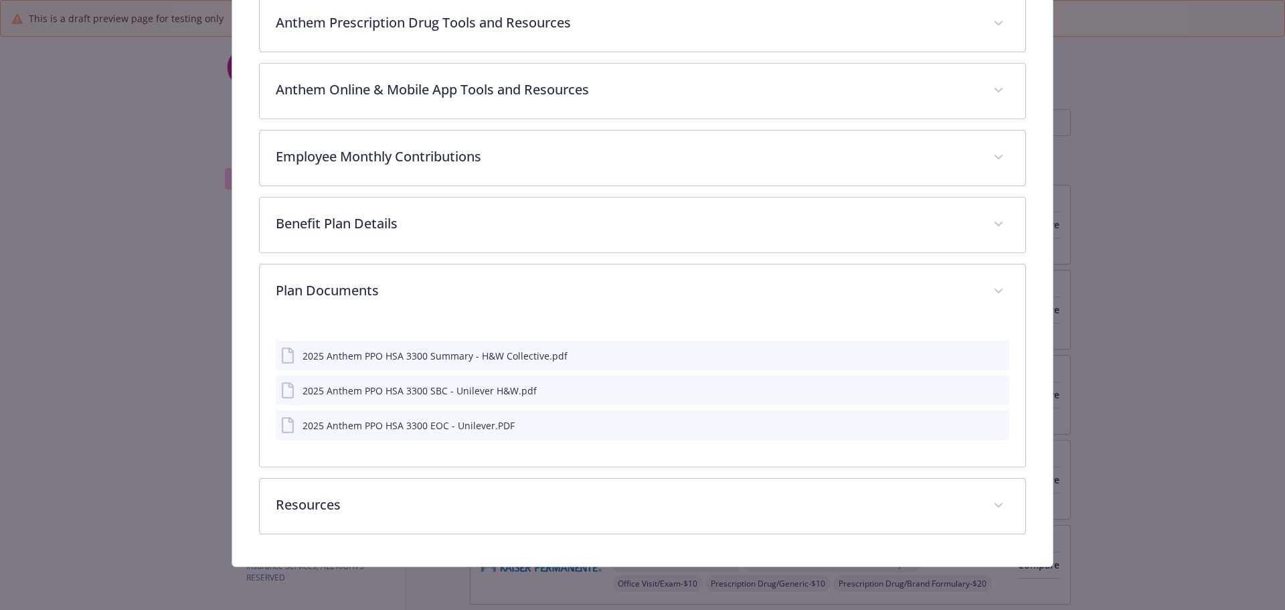 The height and width of the screenshot is (610, 1285). Describe the element at coordinates (626, 505) in the screenshot. I see `p: Resources` at that location.